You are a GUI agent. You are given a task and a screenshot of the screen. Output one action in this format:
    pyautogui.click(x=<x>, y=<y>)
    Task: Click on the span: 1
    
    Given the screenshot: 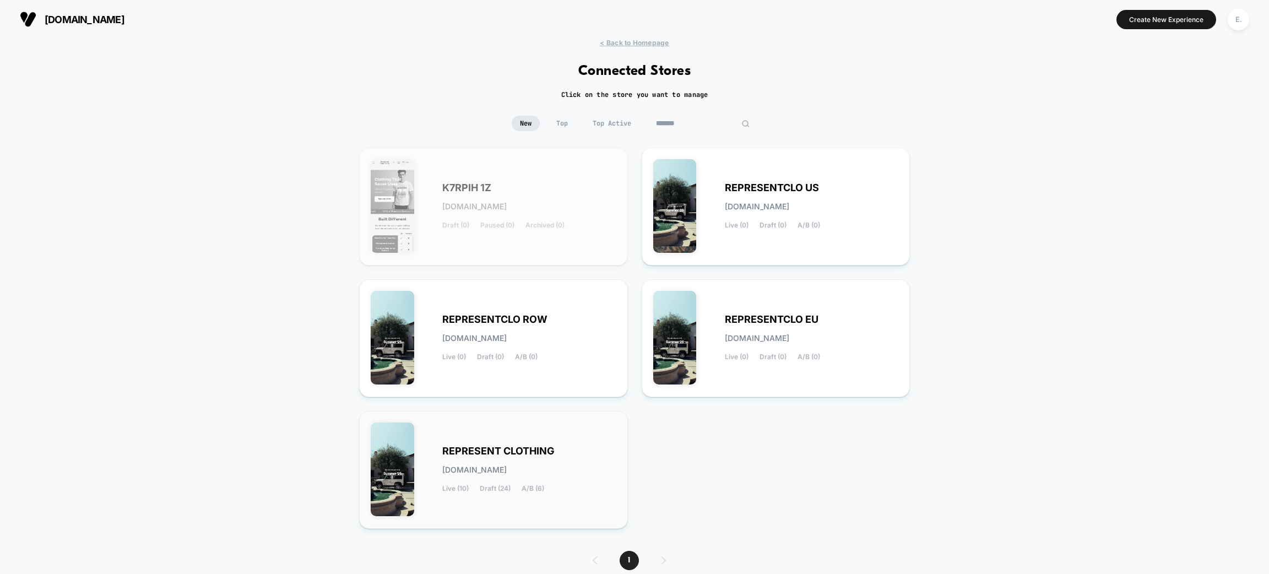 What is the action you would take?
    pyautogui.click(x=629, y=560)
    